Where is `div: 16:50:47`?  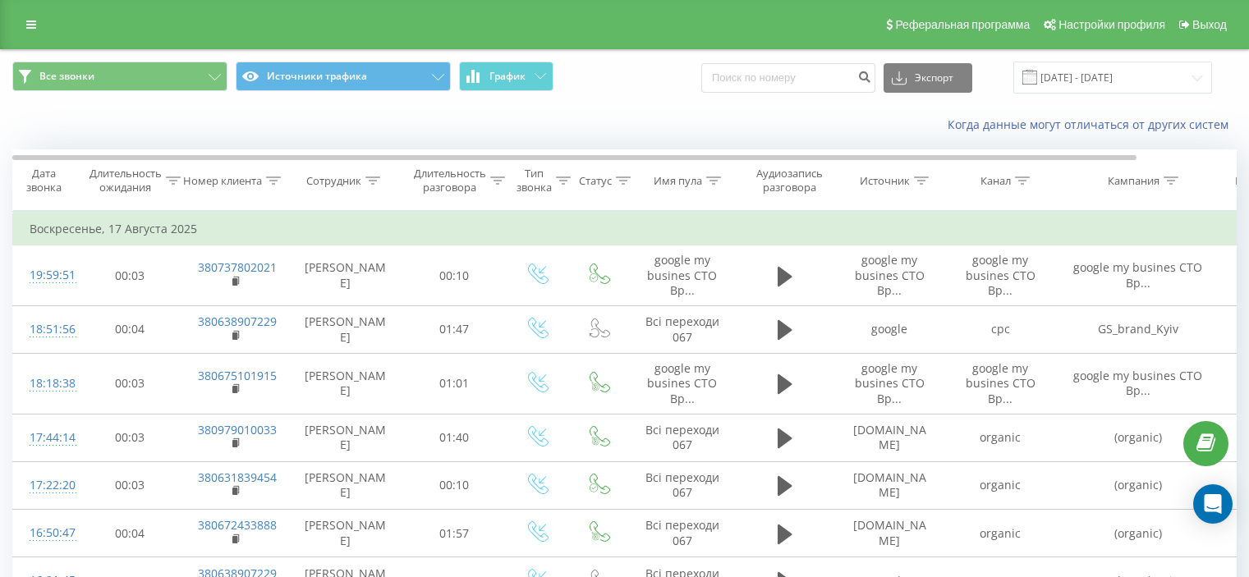
div: 16:50:47 is located at coordinates (46, 533).